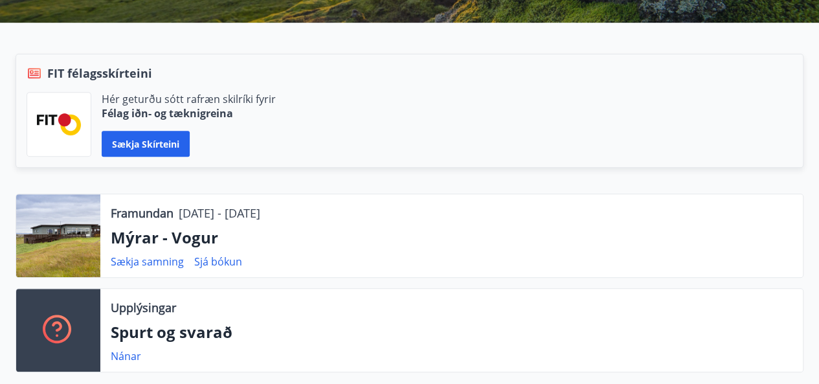 This screenshot has height=384, width=819. What do you see at coordinates (146, 144) in the screenshot?
I see `button: Sækja skírteini` at bounding box center [146, 144].